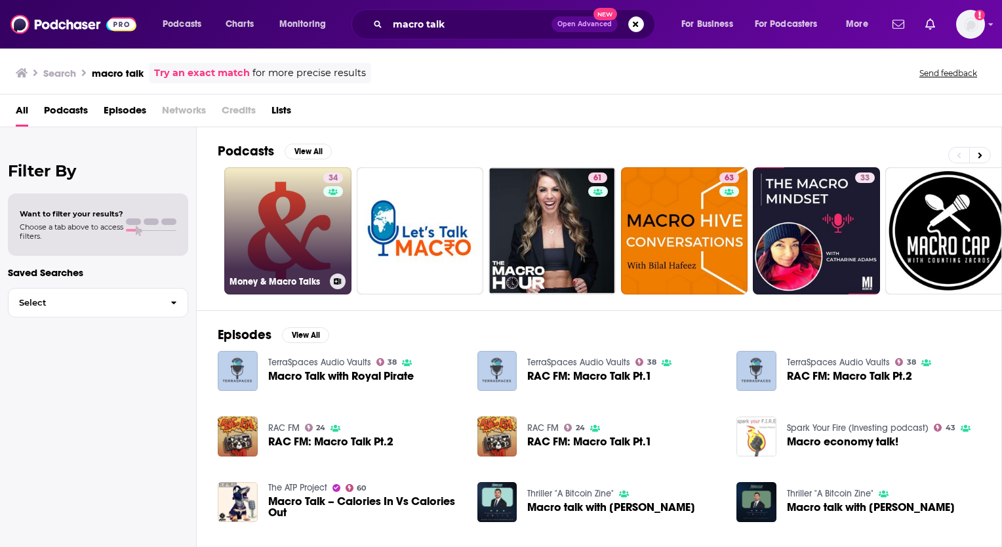 The image size is (1002, 547). Describe the element at coordinates (970, 24) in the screenshot. I see `img: User Profile` at that location.